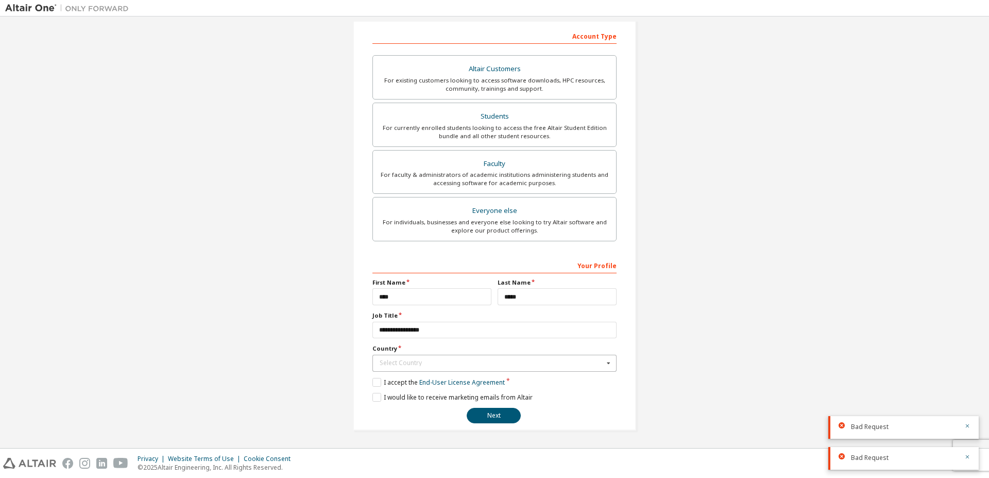 This screenshot has width=989, height=478. Describe the element at coordinates (491, 363) in the screenshot. I see `div: Select Country` at that location.